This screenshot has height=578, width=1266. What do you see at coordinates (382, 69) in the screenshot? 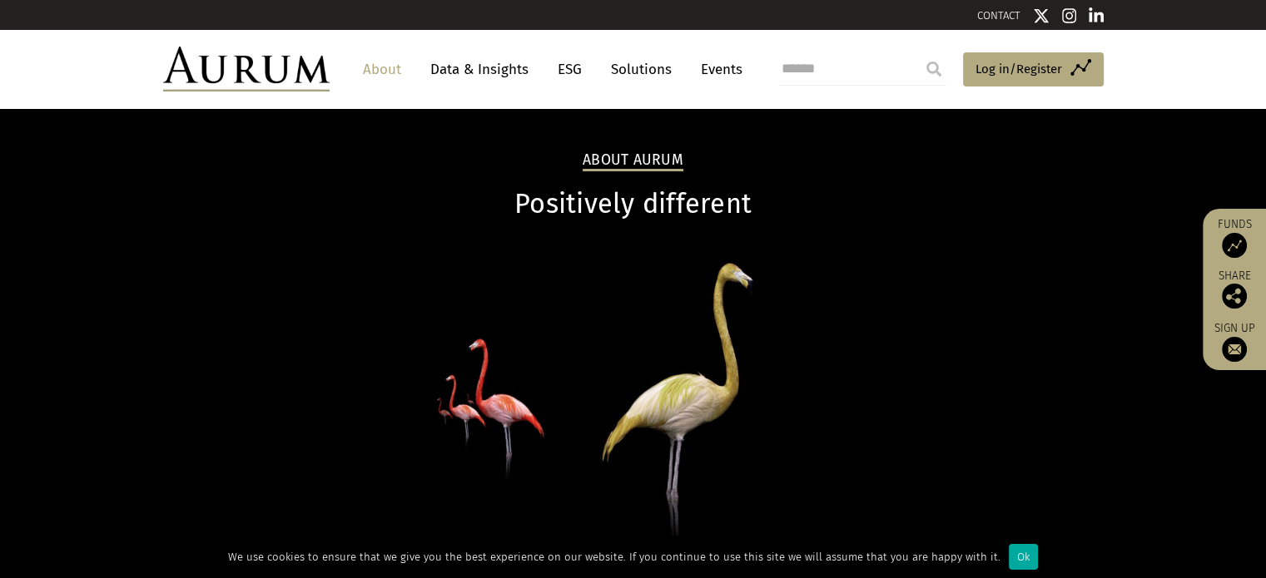
I see `a: About` at bounding box center [382, 69].